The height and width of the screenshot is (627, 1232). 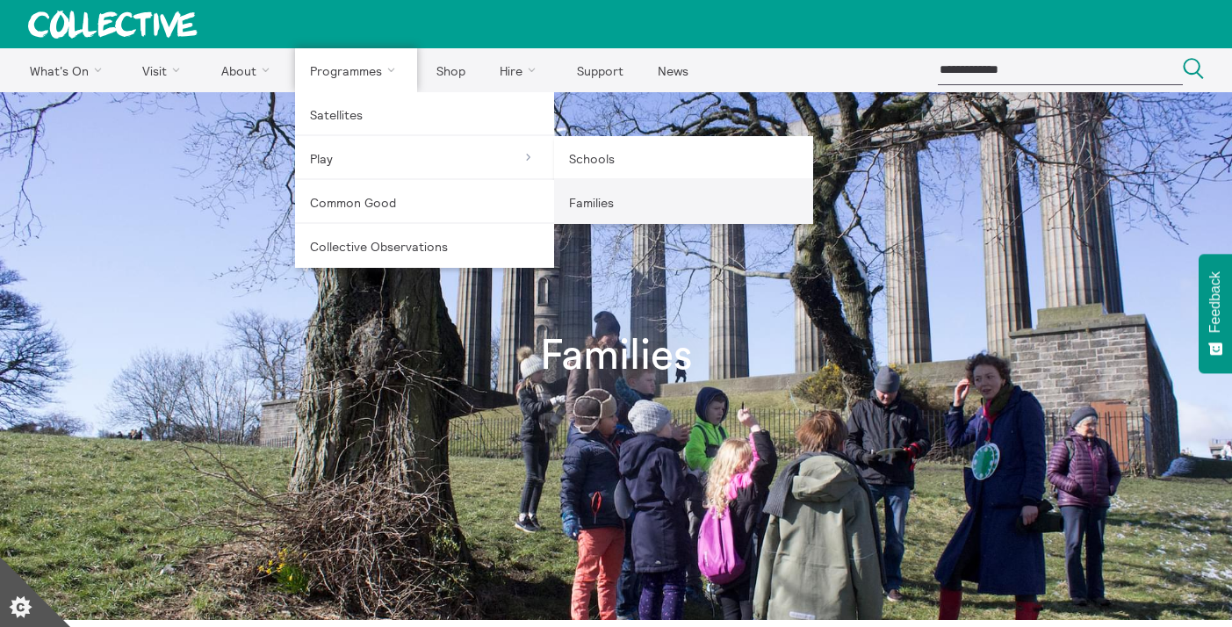 I want to click on a: Schools, so click(x=683, y=158).